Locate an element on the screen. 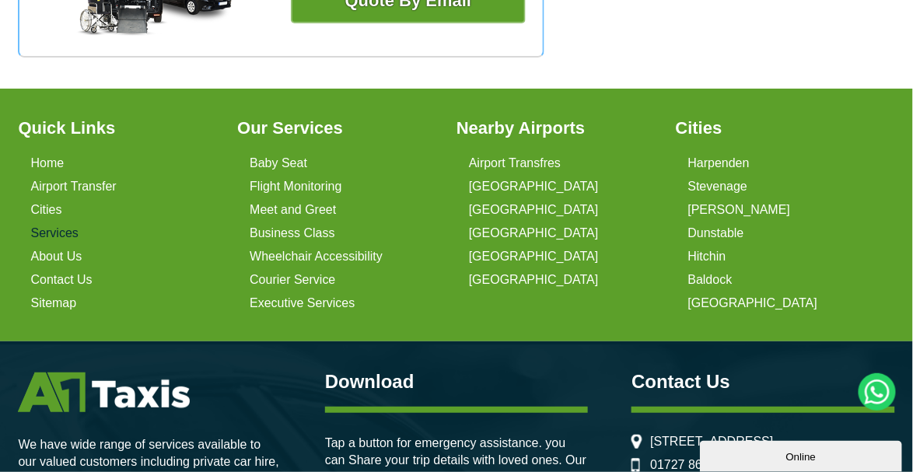  a: Airport Transfer is located at coordinates (73, 187).